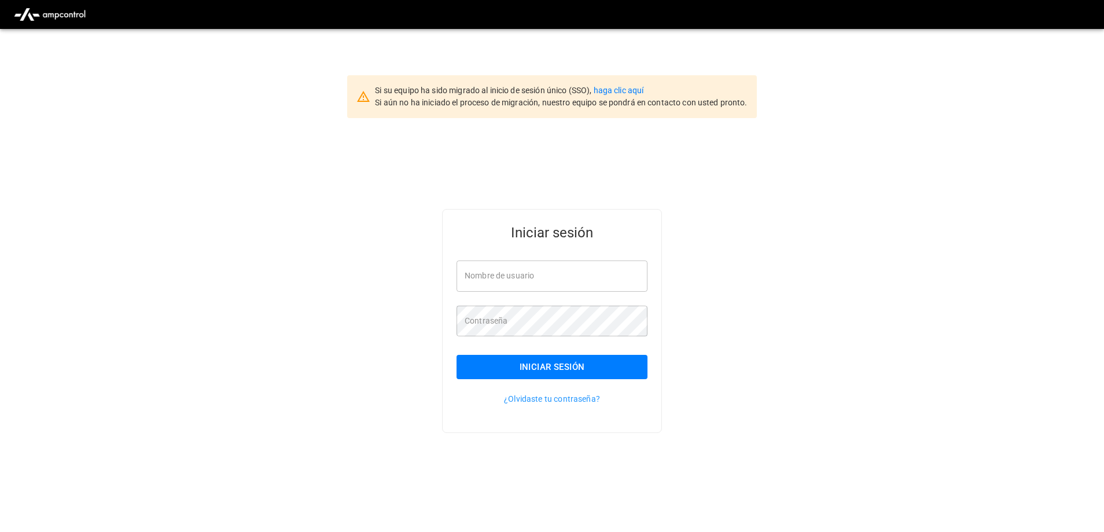 The image size is (1104, 532). What do you see at coordinates (561, 102) in the screenshot?
I see `span: Si aún no ha iniciado el proceso de migración, nuestro equipo se pondrá en contacto con usted pro...` at bounding box center [561, 102].